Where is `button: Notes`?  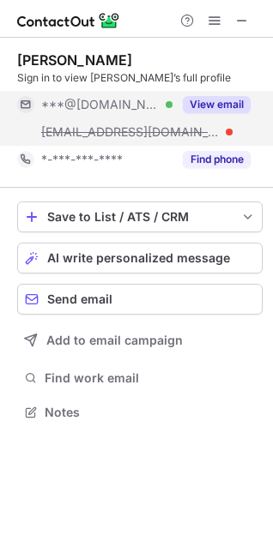 button: Notes is located at coordinates (140, 413).